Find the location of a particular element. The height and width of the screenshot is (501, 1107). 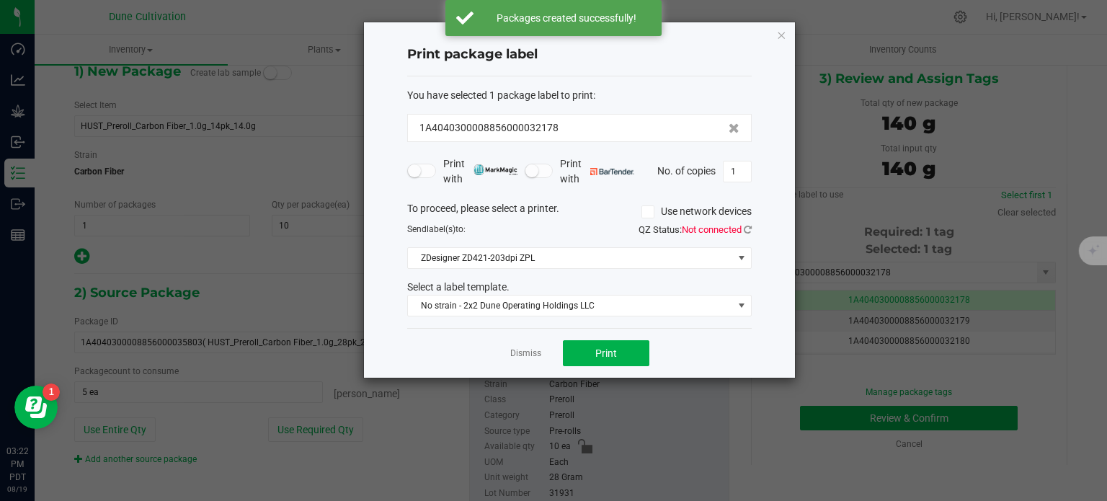

a: Dismiss is located at coordinates (525, 353).